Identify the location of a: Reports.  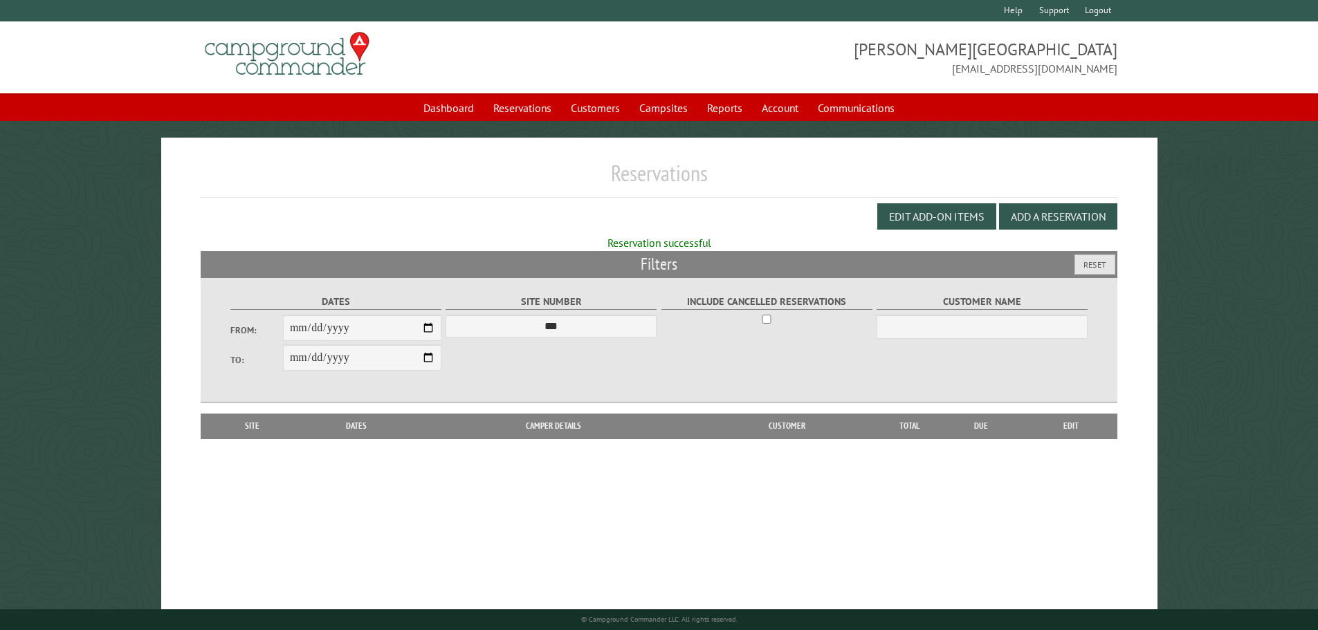
(724, 108).